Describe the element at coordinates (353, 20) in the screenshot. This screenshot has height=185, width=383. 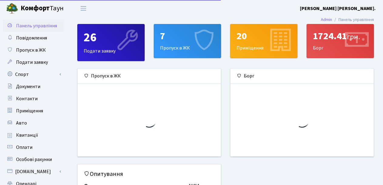
I see `li: Панель управління` at that location.